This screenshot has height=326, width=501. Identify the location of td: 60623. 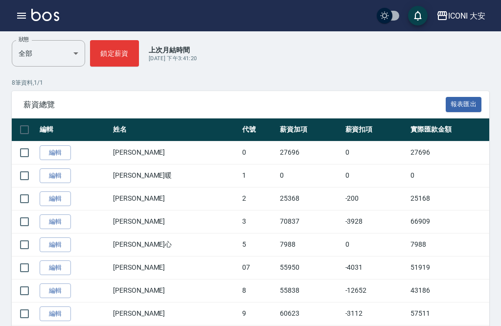
(309, 313).